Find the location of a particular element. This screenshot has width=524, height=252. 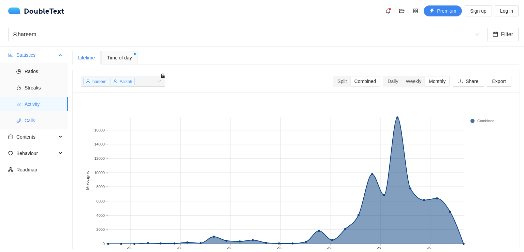

span: upload is located at coordinates (461, 82).